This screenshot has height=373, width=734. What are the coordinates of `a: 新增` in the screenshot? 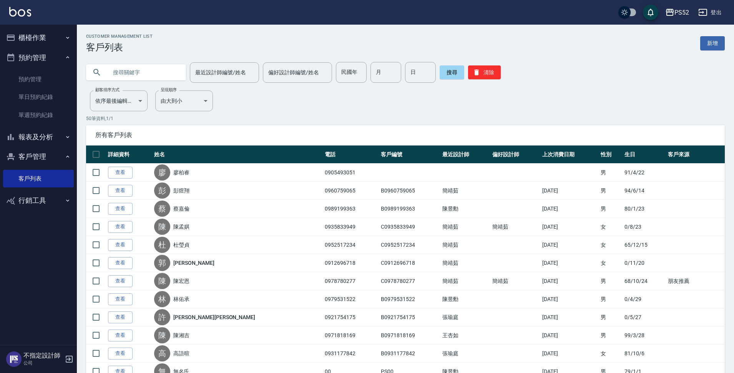 It's located at (713, 43).